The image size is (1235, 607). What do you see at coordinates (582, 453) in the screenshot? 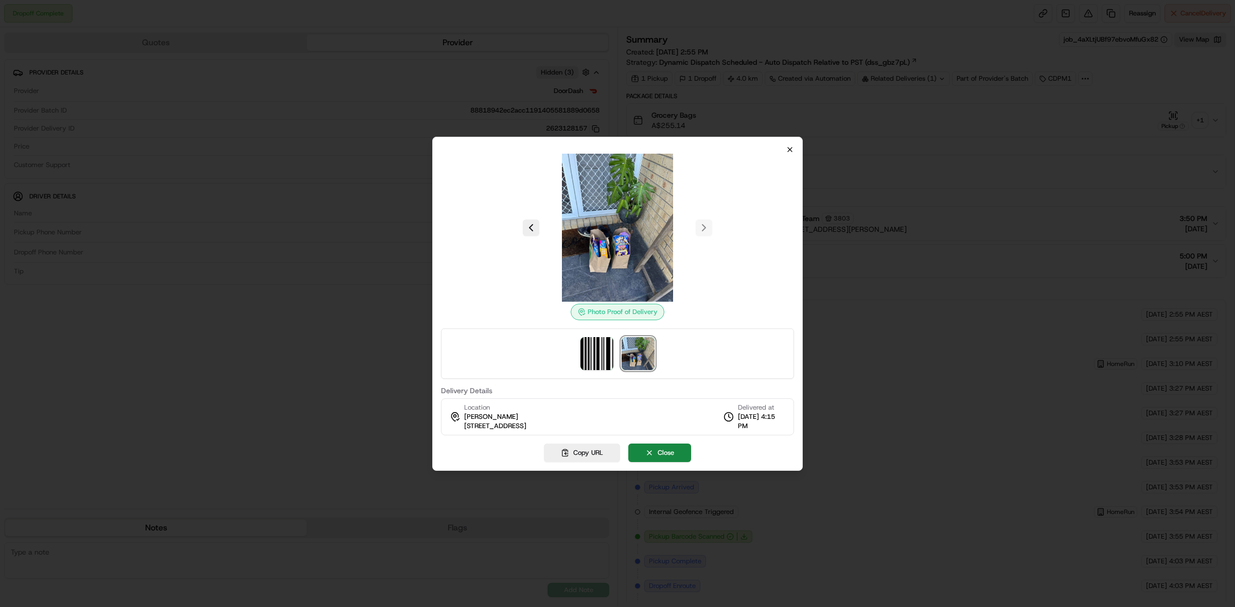
I see `button: Copy URL` at bounding box center [582, 453].